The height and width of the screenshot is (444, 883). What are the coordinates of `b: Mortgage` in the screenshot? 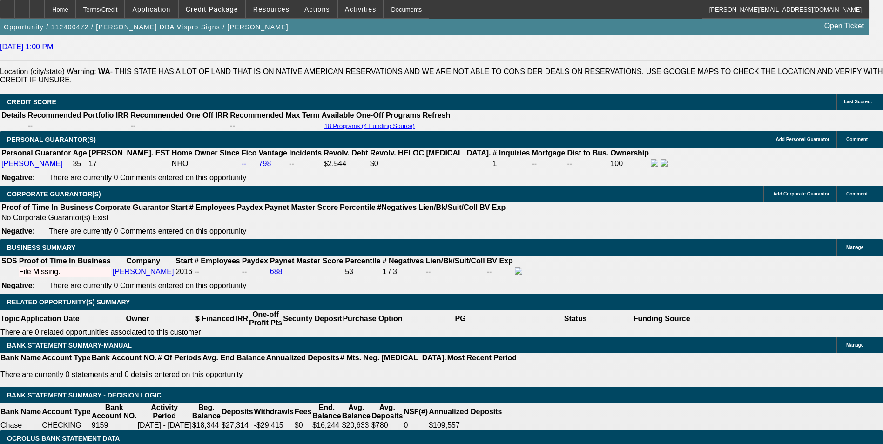 It's located at (549, 153).